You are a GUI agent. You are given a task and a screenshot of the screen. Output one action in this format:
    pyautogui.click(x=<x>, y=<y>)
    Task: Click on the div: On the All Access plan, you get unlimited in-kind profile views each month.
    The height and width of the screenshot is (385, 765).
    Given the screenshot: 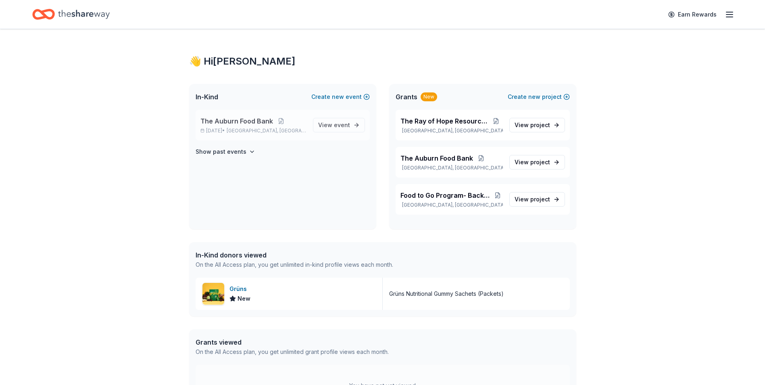 What is the action you would take?
    pyautogui.click(x=294, y=264)
    